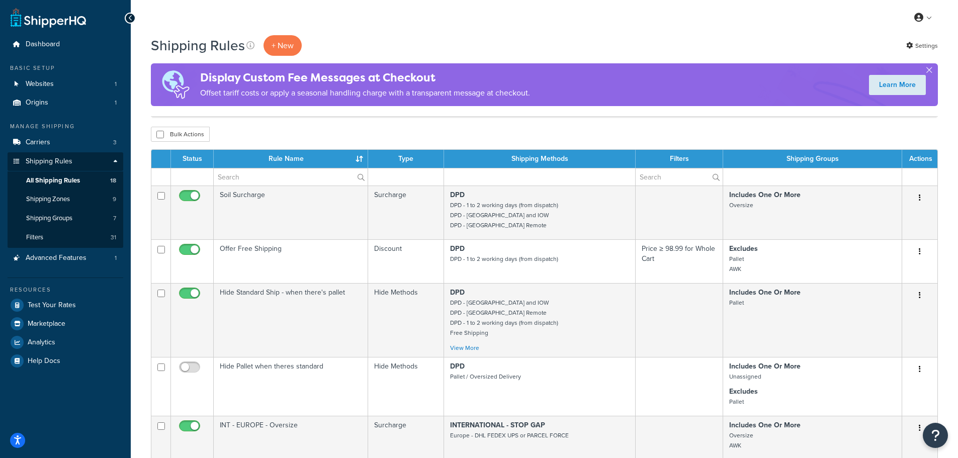 The height and width of the screenshot is (458, 958). What do you see at coordinates (510, 436) in the screenshot?
I see `small: Europe - DHL FEDEX UPS or PARCEL FORCE` at bounding box center [510, 436].